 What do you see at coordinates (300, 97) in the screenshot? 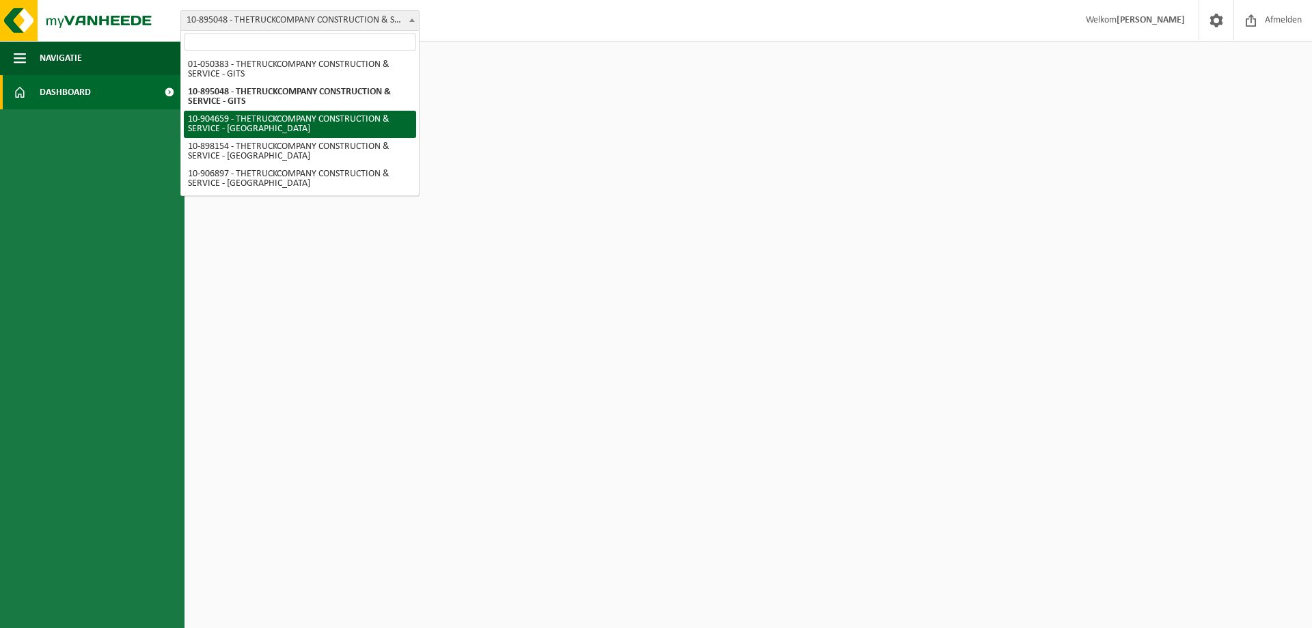
I see `li: 10-895048 - THETRUCKCOMPANY CONSTRUCTION & SERVICE - GITS` at bounding box center [300, 97].